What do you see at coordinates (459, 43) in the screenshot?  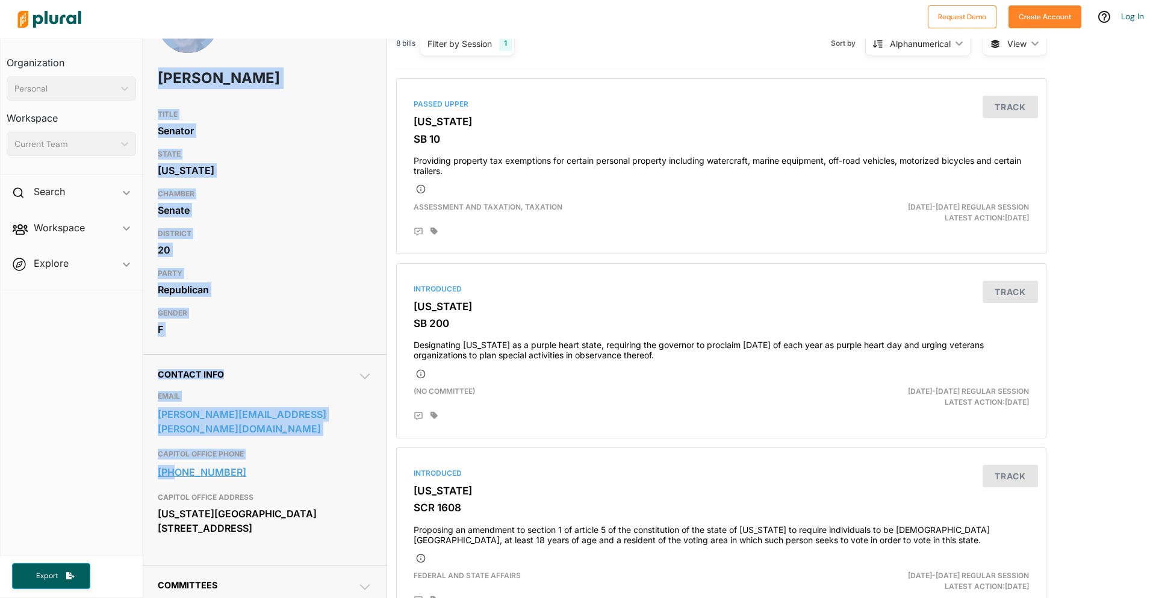 I see `div: Filter by Session` at bounding box center [459, 43].